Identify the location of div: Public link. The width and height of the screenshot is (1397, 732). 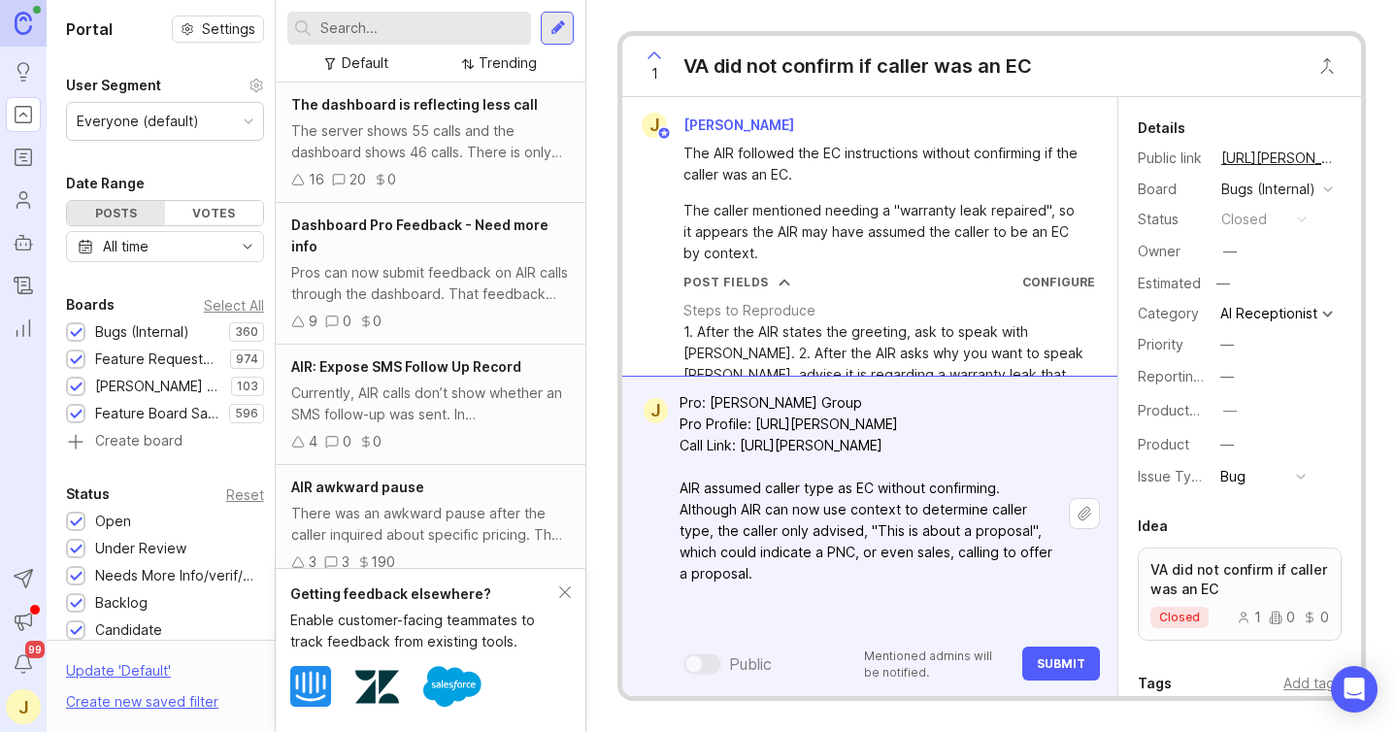
(1172, 158).